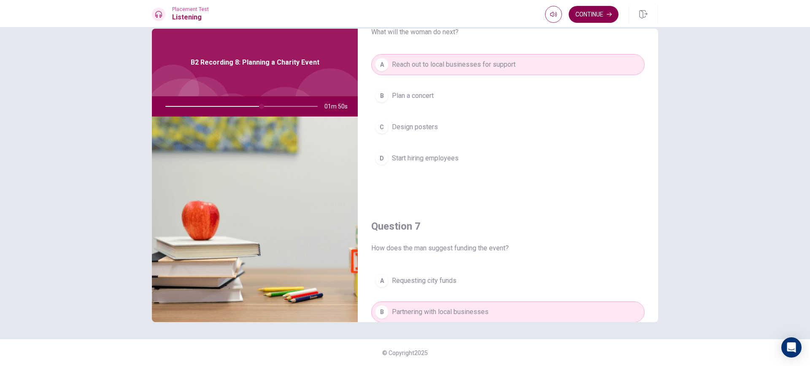  What do you see at coordinates (594, 14) in the screenshot?
I see `button: Continue` at bounding box center [594, 14].